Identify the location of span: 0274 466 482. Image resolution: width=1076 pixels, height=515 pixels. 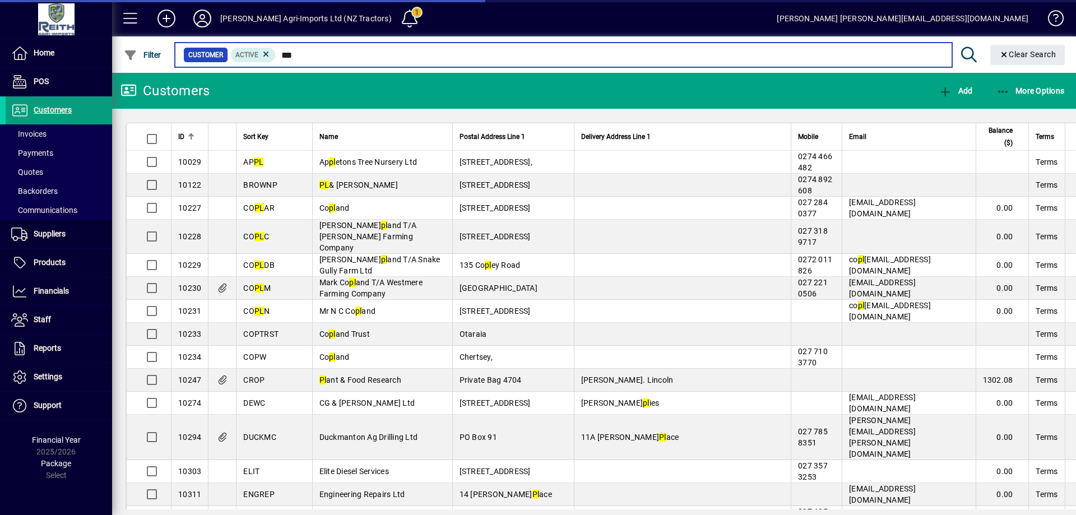
(815, 162).